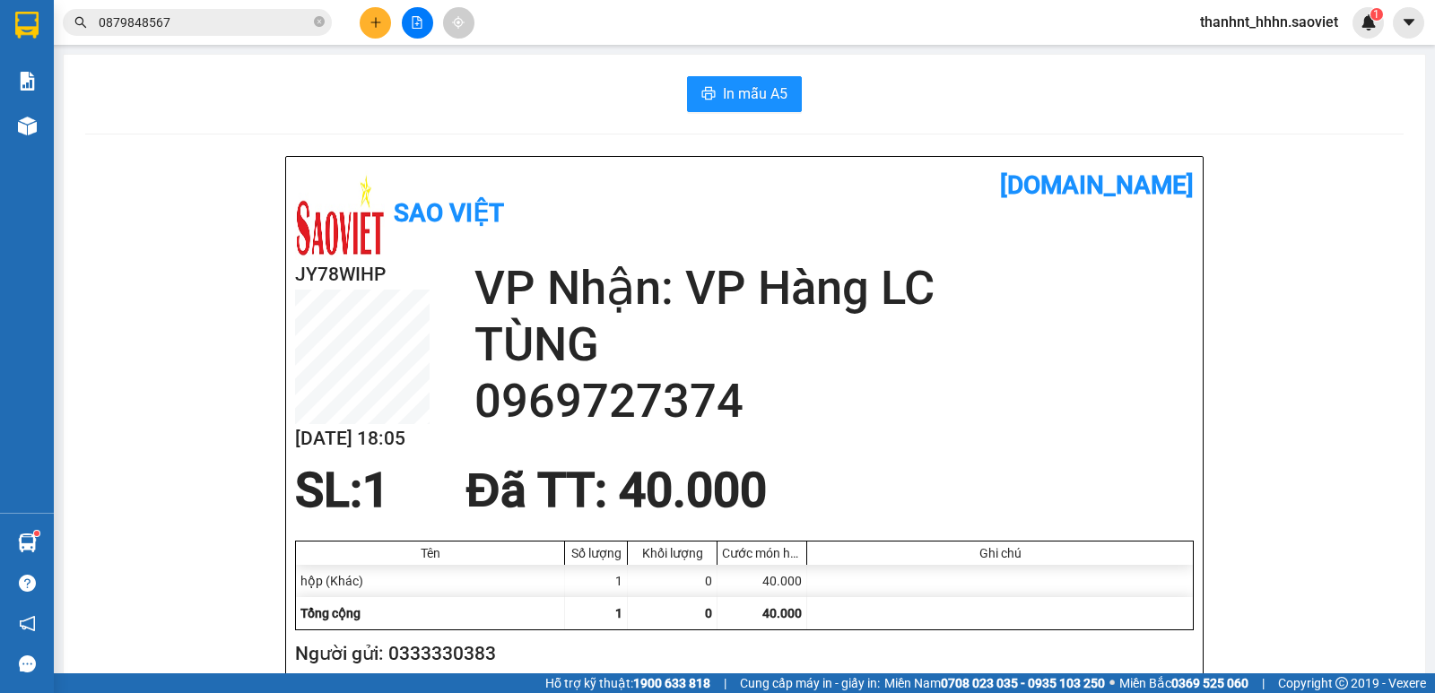 The image size is (1435, 693). Describe the element at coordinates (673, 581) in the screenshot. I see `div: 0` at that location.